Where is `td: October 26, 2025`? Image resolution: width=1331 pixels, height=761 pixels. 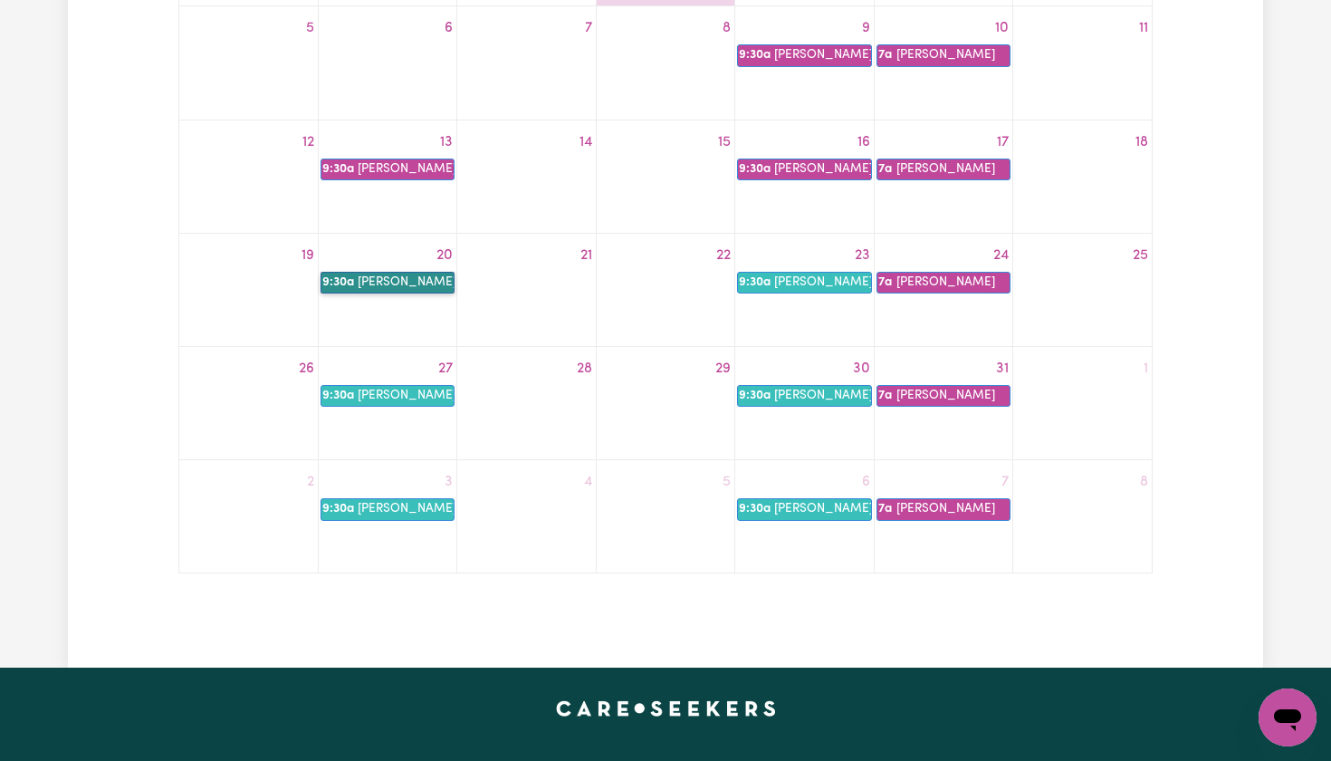 td: October 26, 2025 is located at coordinates (248, 403).